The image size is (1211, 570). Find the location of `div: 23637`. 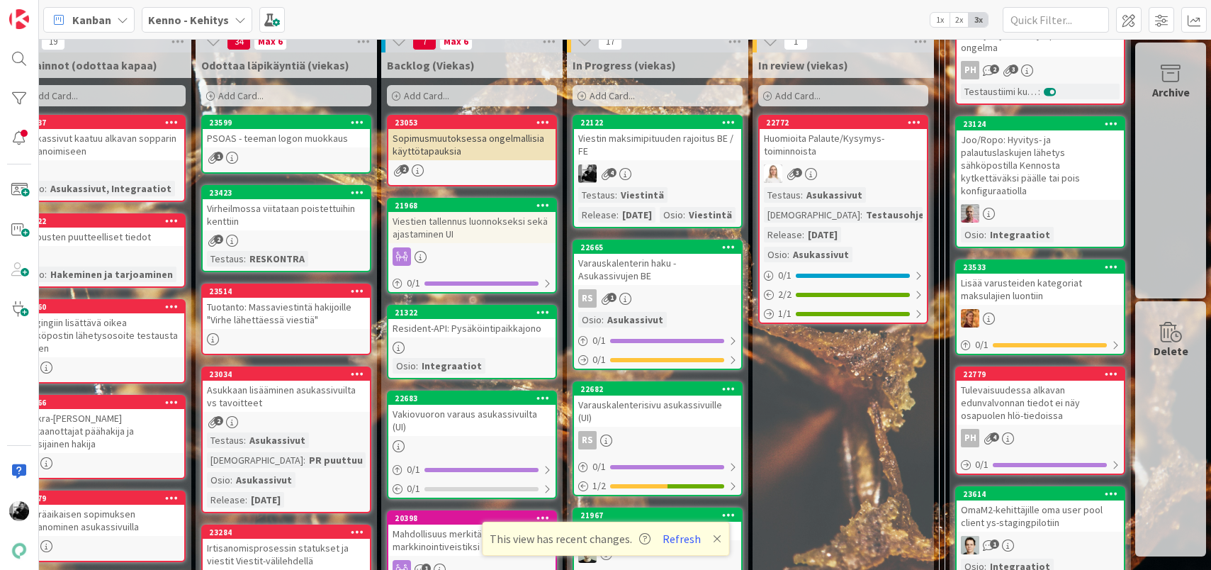

div: 23637 is located at coordinates (101, 123).